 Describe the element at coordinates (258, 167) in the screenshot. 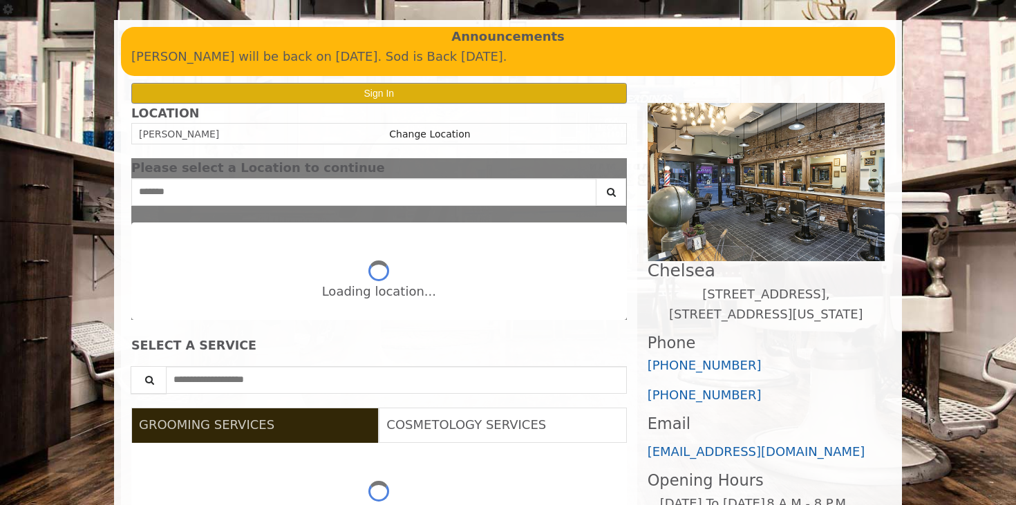

I see `span: Please select a Location to continue` at that location.